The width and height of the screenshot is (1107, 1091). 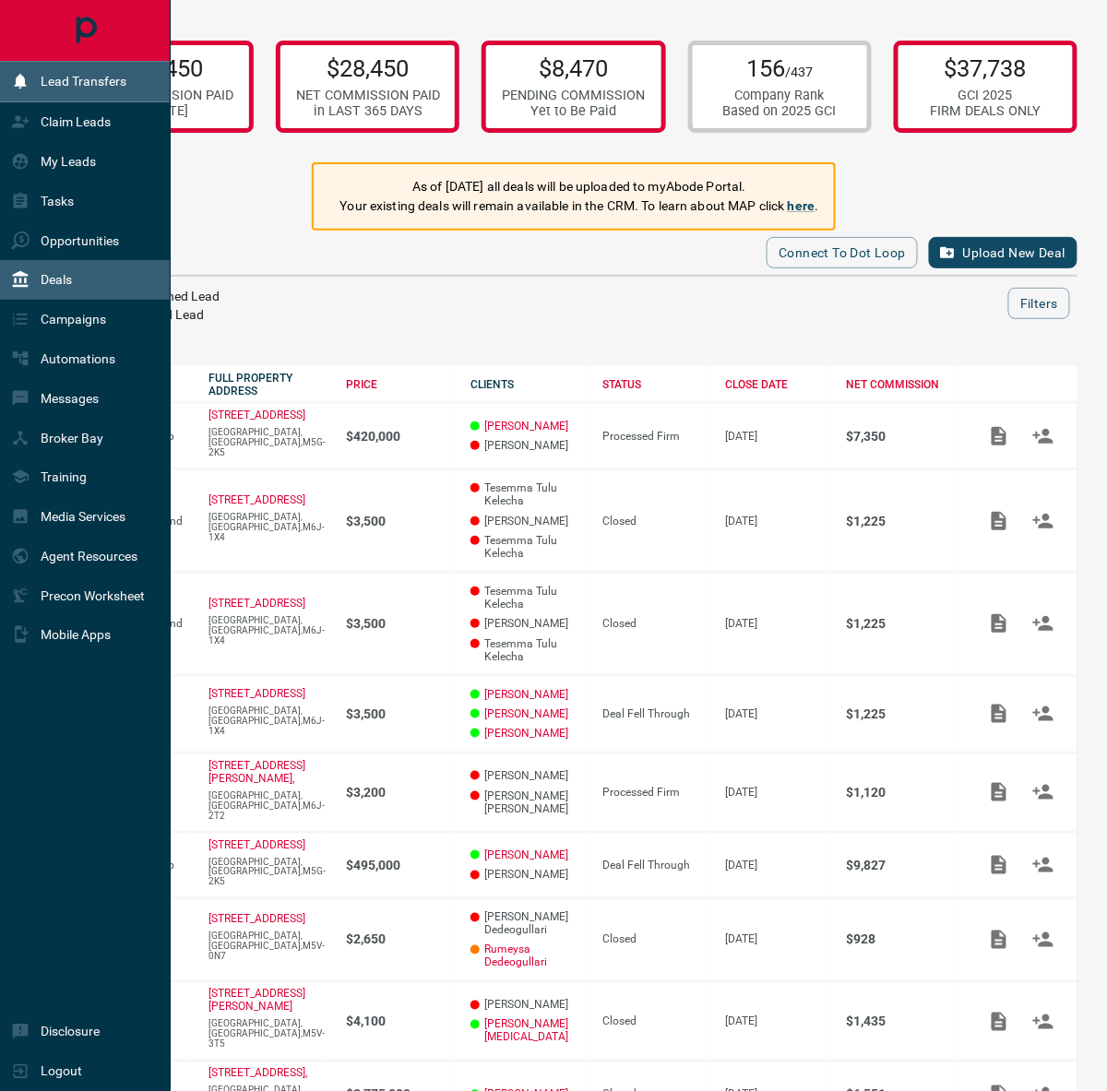 I want to click on button: Filters, so click(x=1039, y=303).